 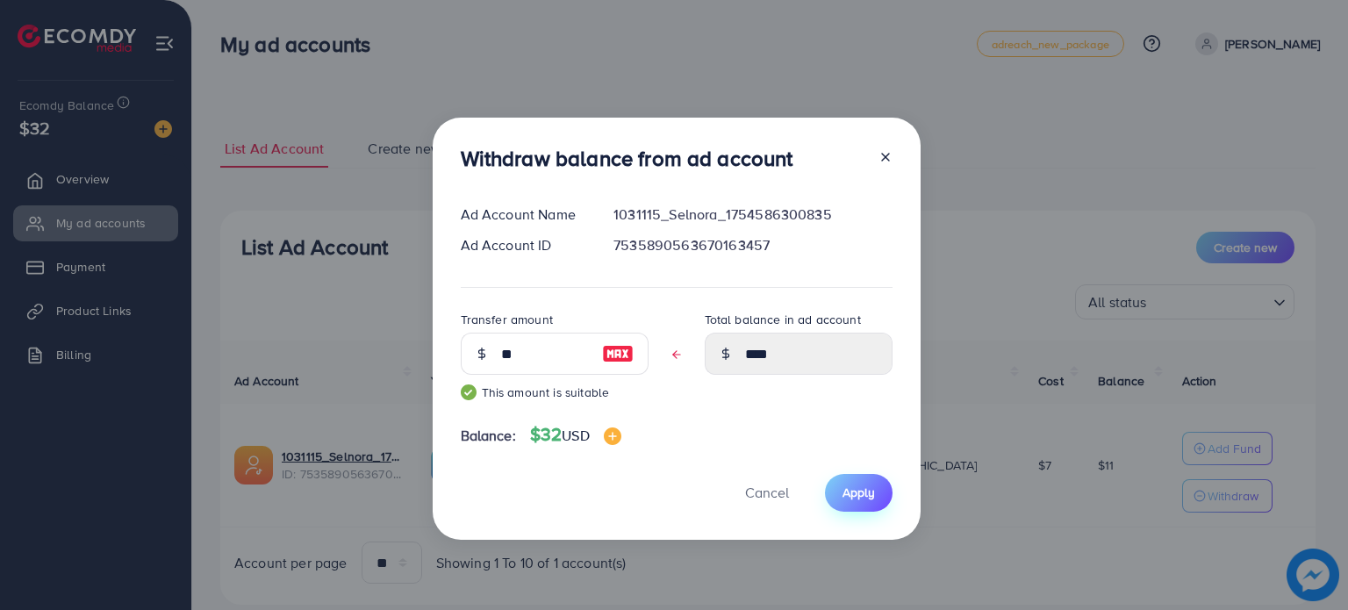 What do you see at coordinates (469, 392) in the screenshot?
I see `img: guide` at bounding box center [469, 392].